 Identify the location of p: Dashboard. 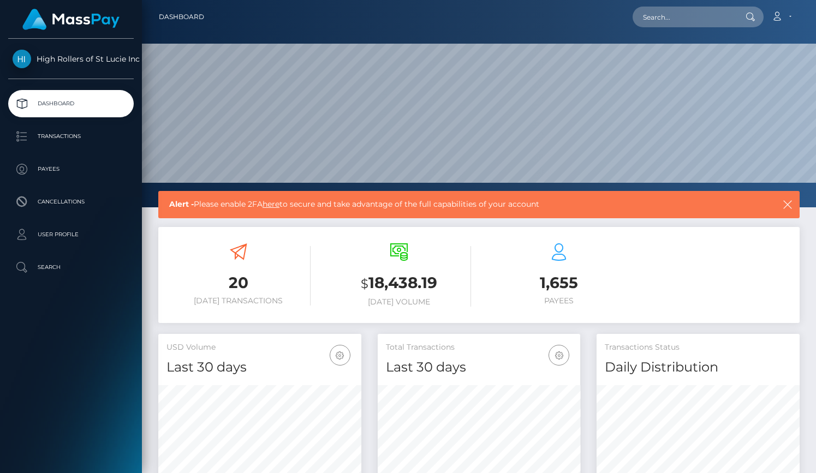
(71, 104).